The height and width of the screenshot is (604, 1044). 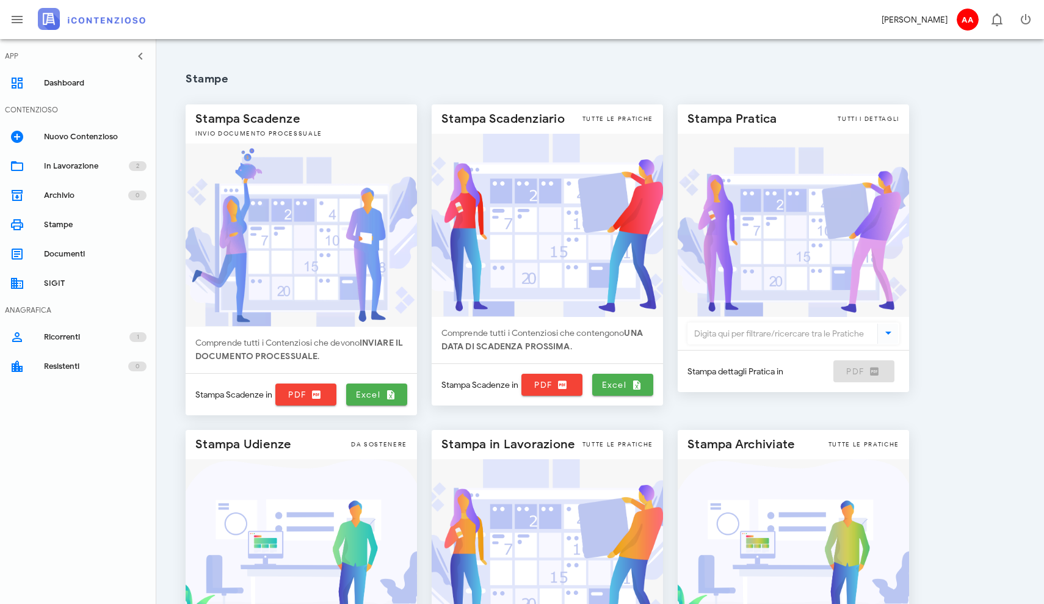 I want to click on div: Comprende tutti i Contenziosi che devono ., so click(x=301, y=350).